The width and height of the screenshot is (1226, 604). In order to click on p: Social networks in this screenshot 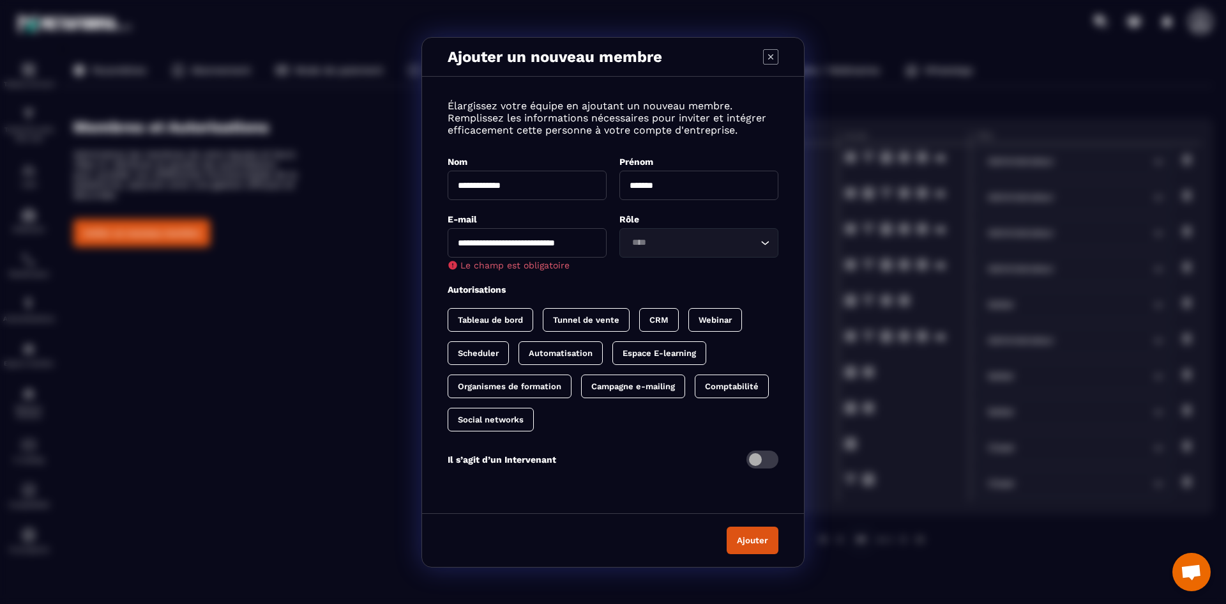, I will do `click(490, 419)`.